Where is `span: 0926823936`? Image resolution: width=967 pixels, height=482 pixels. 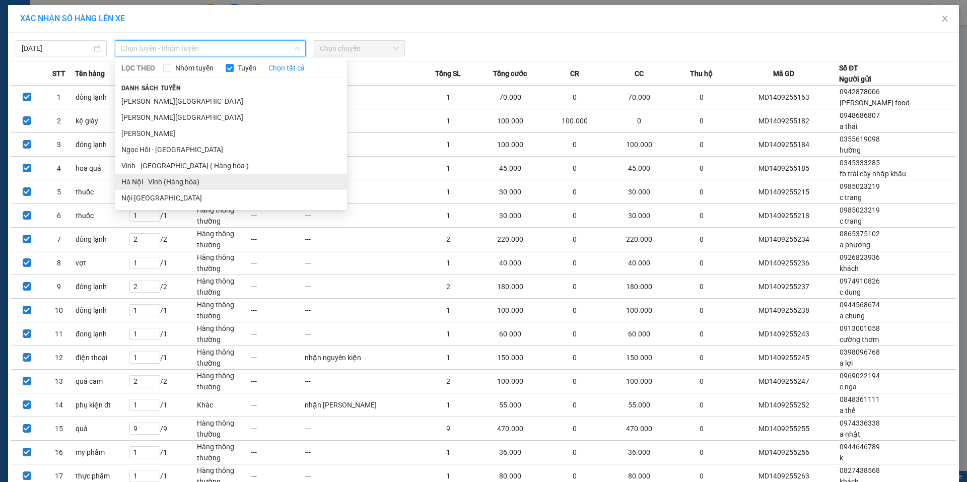
span: 0926823936 is located at coordinates (860, 257).